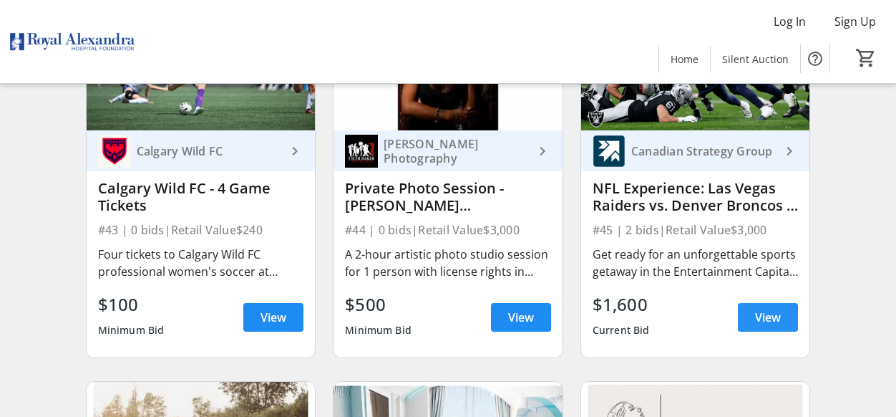 The image size is (896, 417). Describe the element at coordinates (622, 330) in the screenshot. I see `div: Current Bid` at that location.